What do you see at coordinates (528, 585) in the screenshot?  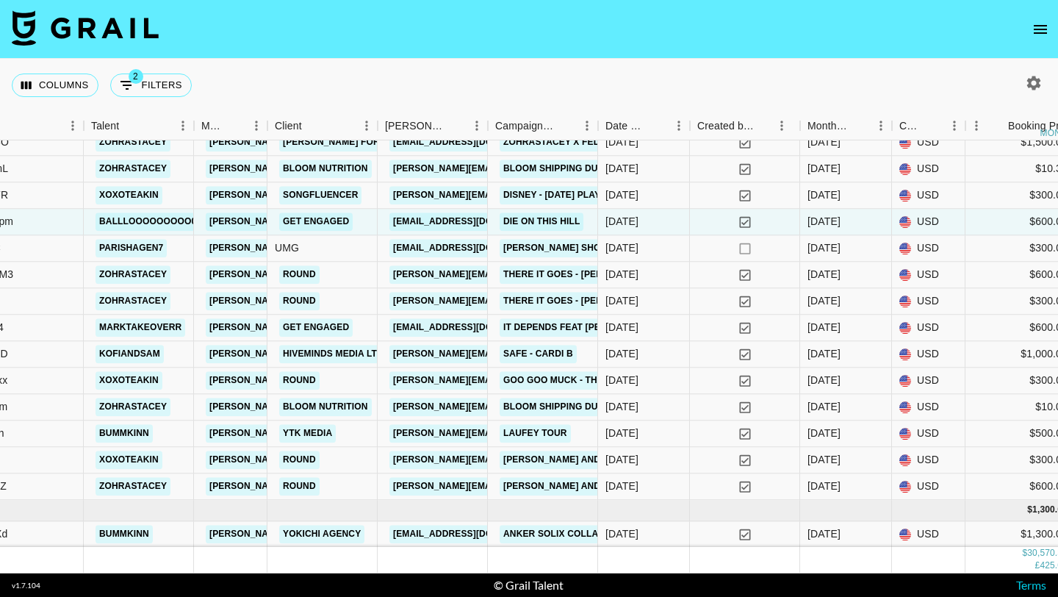 I see `div: © Grail Talent` at bounding box center [528, 585].